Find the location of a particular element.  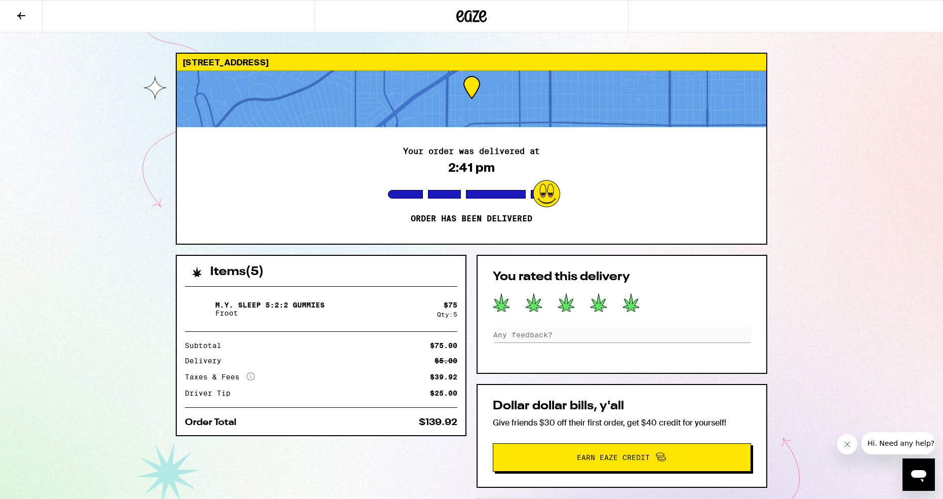

div: $5.00 is located at coordinates (446, 361).